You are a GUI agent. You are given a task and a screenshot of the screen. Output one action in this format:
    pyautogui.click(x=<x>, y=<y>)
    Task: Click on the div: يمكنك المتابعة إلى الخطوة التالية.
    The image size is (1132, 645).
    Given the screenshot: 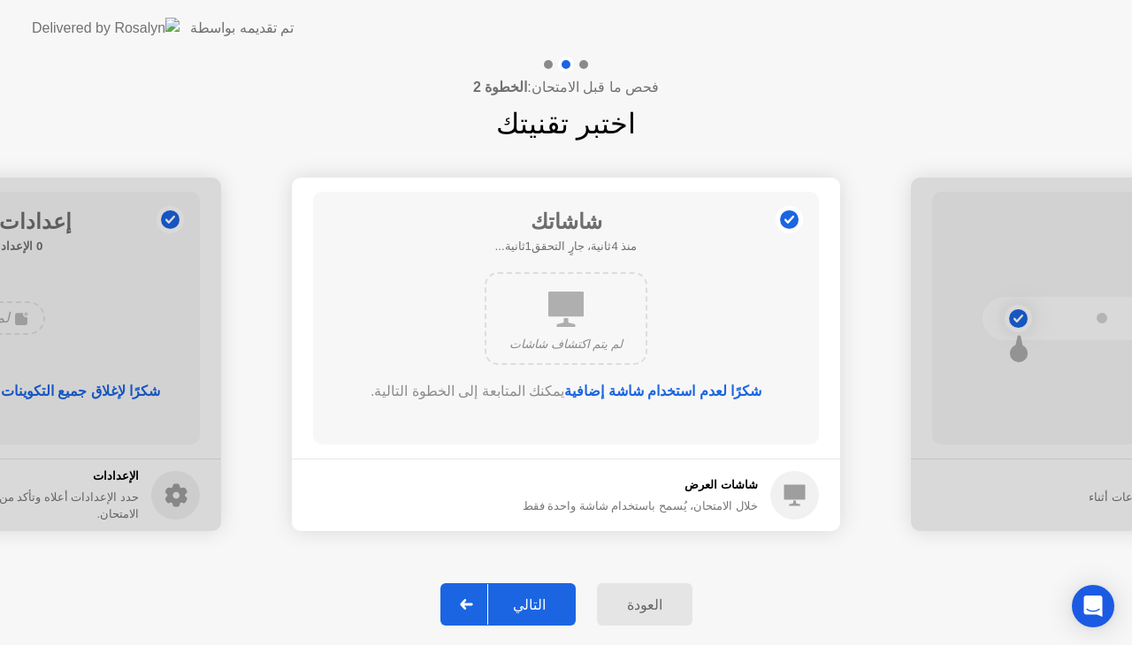 What is the action you would take?
    pyautogui.click(x=566, y=392)
    